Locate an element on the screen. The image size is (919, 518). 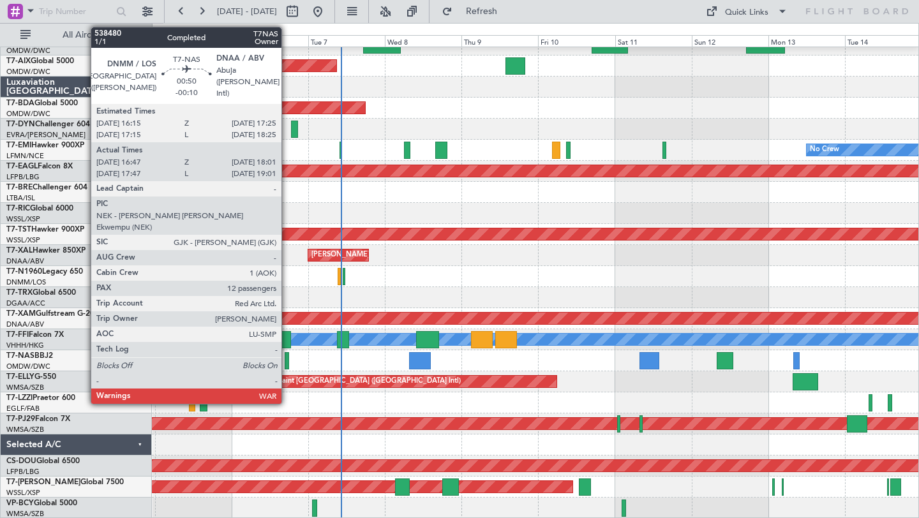
button: Quick Links is located at coordinates (746, 11).